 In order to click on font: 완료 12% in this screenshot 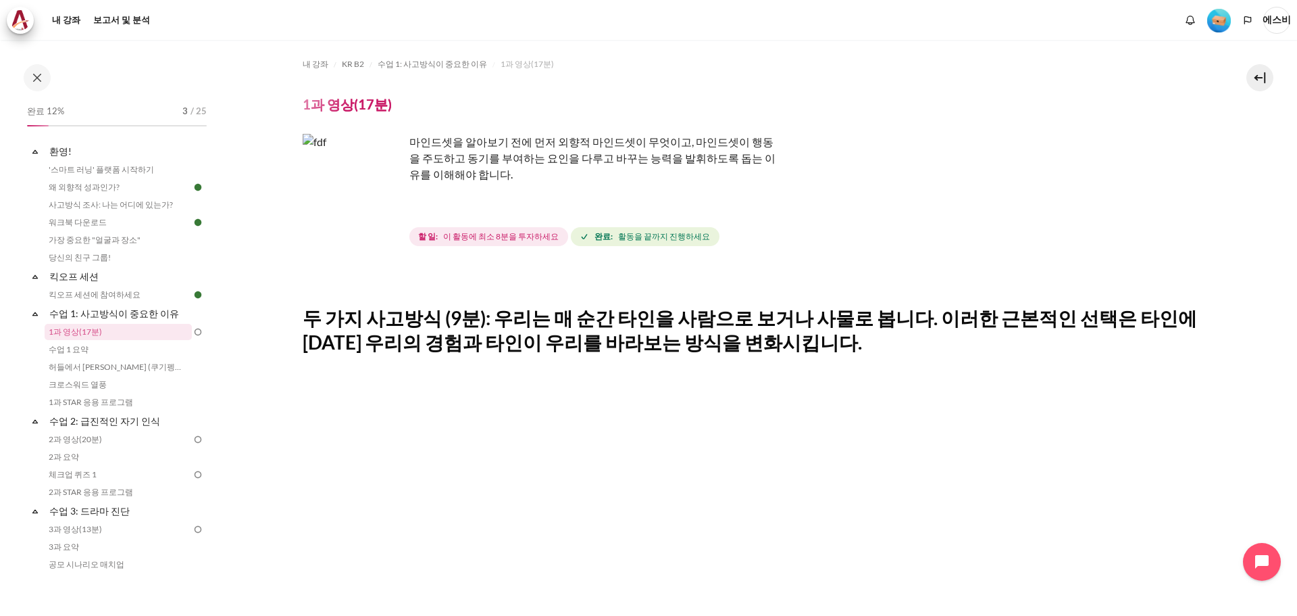, I will do `click(45, 111)`.